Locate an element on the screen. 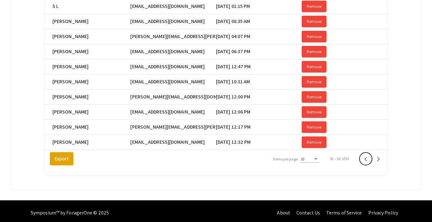 The width and height of the screenshot is (432, 222). button: Previous page is located at coordinates (366, 159).